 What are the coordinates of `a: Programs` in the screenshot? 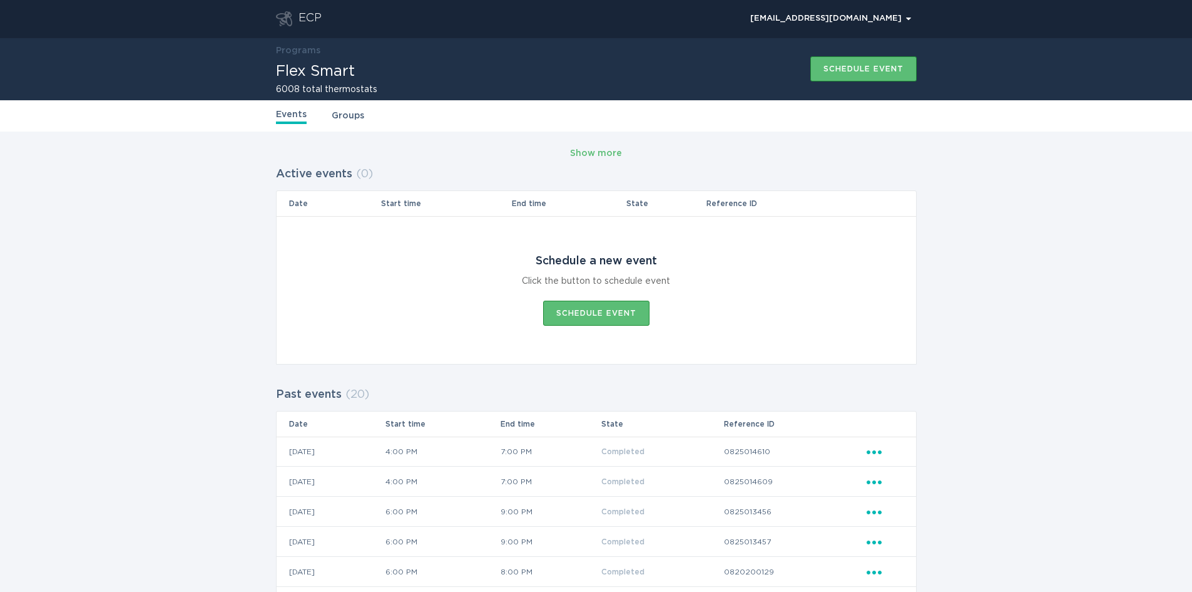 It's located at (298, 51).